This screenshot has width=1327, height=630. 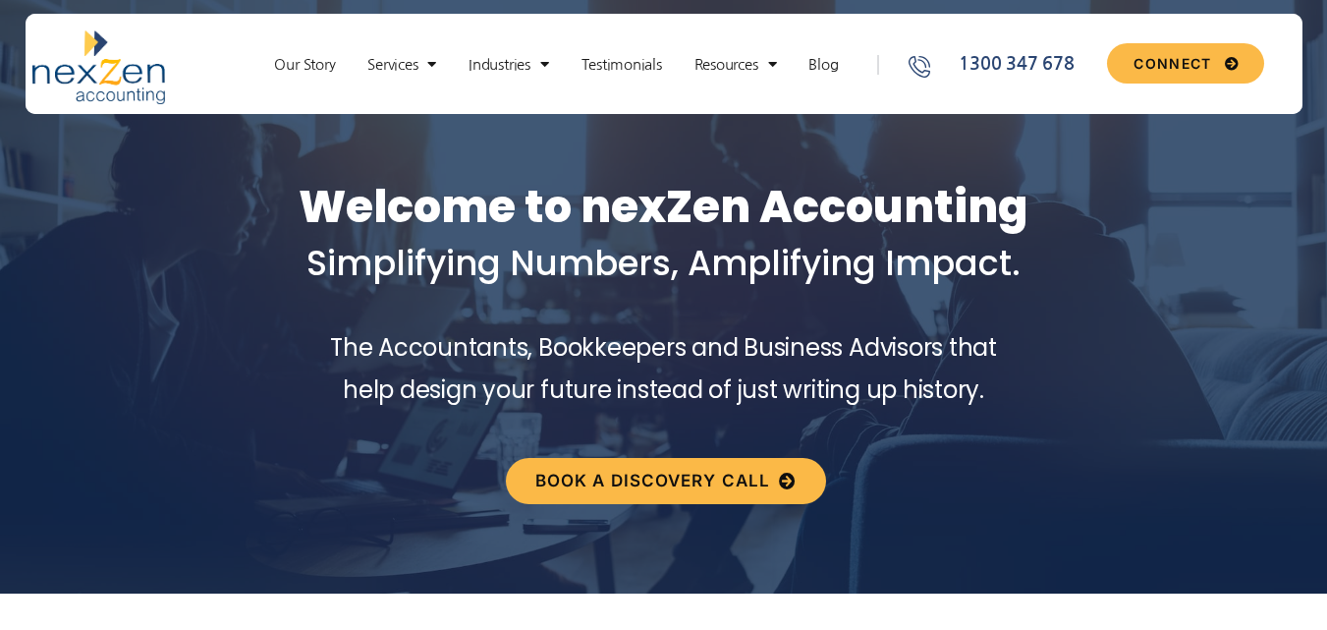 What do you see at coordinates (663, 368) in the screenshot?
I see `span: The Accountants, Bookkeepers and Business Advisors that help design your future instead of just w...` at bounding box center [663, 368].